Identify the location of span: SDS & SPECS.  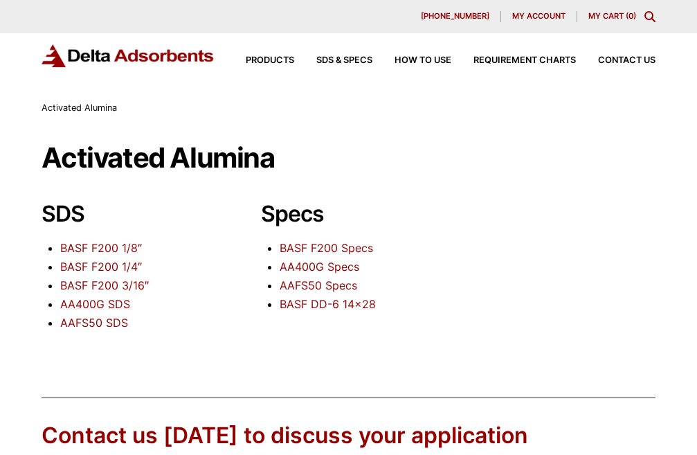
(344, 60).